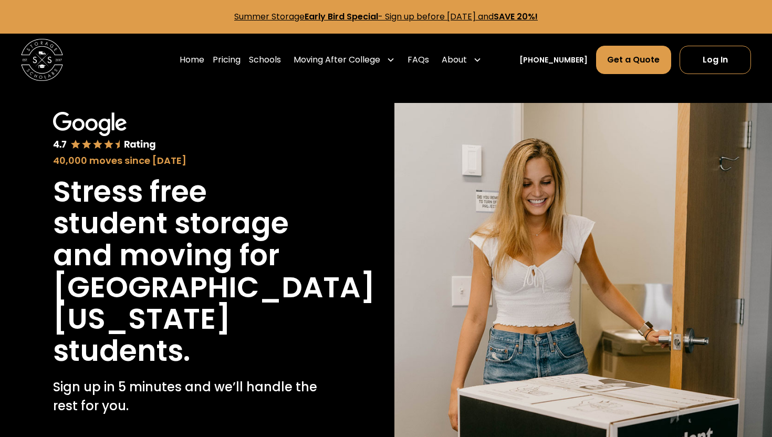 The width and height of the screenshot is (772, 437). I want to click on a: Pricing, so click(226, 60).